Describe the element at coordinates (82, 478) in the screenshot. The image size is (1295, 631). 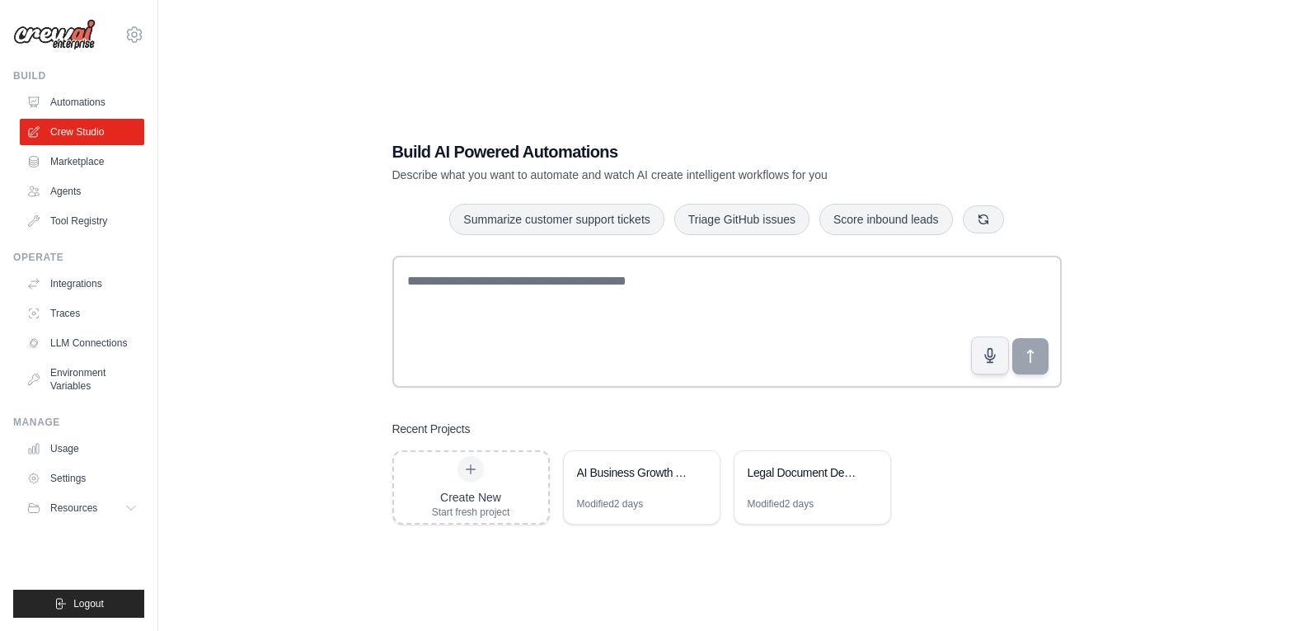
I see `a: Settings` at that location.